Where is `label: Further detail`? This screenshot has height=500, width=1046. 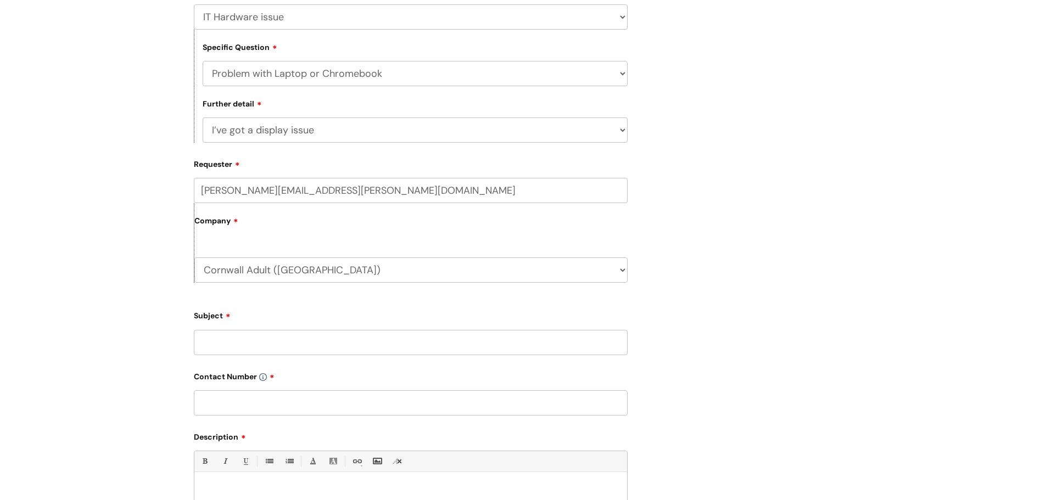
label: Further detail is located at coordinates (232, 103).